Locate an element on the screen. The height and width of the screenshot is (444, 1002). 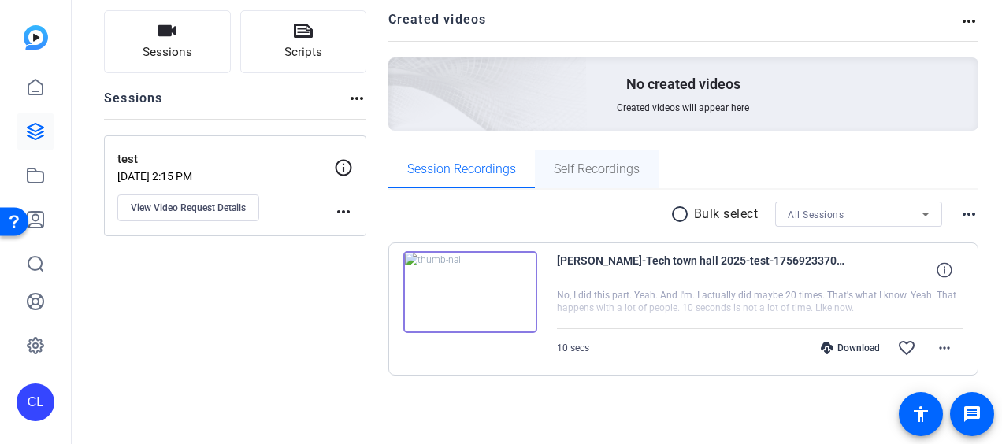
mat-icon: message is located at coordinates (972, 414).